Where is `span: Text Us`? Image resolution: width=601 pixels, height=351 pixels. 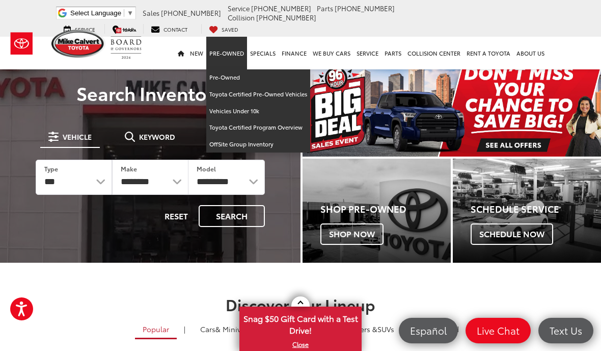 span: Text Us is located at coordinates (566, 330).